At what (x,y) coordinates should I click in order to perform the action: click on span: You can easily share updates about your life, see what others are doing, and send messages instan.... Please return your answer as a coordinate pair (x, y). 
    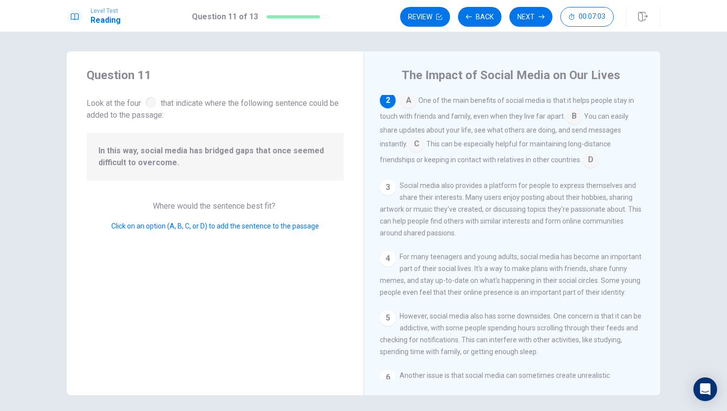
    Looking at the image, I should click on (504, 130).